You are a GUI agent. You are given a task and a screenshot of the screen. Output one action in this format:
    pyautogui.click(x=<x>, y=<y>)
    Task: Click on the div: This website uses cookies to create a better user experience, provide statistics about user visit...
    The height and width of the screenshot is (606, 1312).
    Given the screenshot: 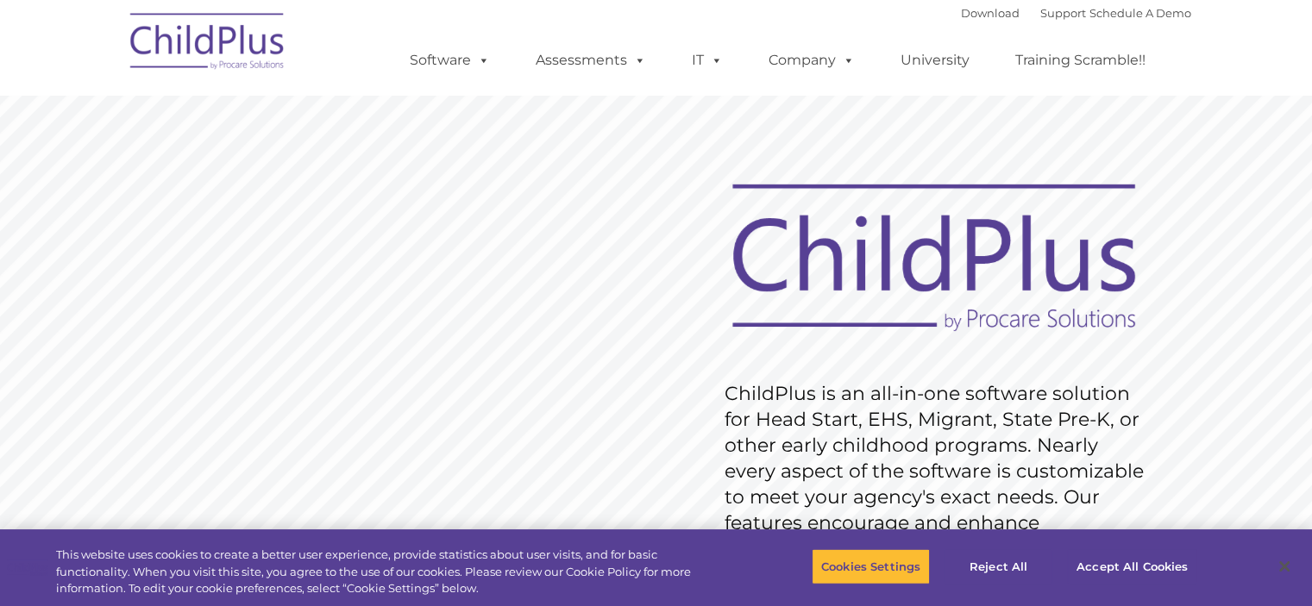 What is the action you would take?
    pyautogui.click(x=389, y=572)
    